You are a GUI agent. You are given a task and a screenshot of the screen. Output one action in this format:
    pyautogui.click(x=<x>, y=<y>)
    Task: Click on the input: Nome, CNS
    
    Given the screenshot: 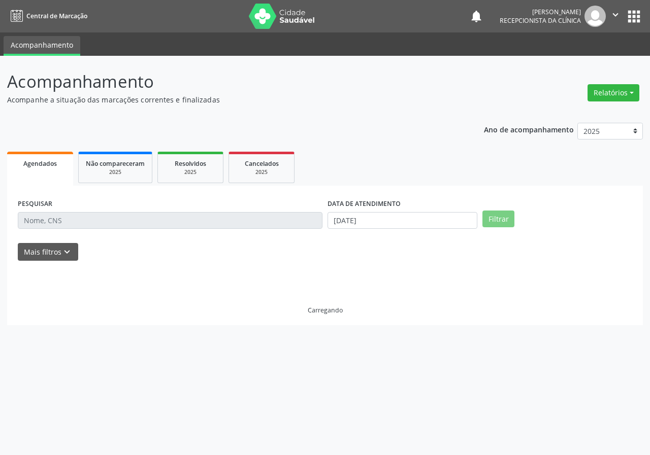 What is the action you would take?
    pyautogui.click(x=170, y=221)
    